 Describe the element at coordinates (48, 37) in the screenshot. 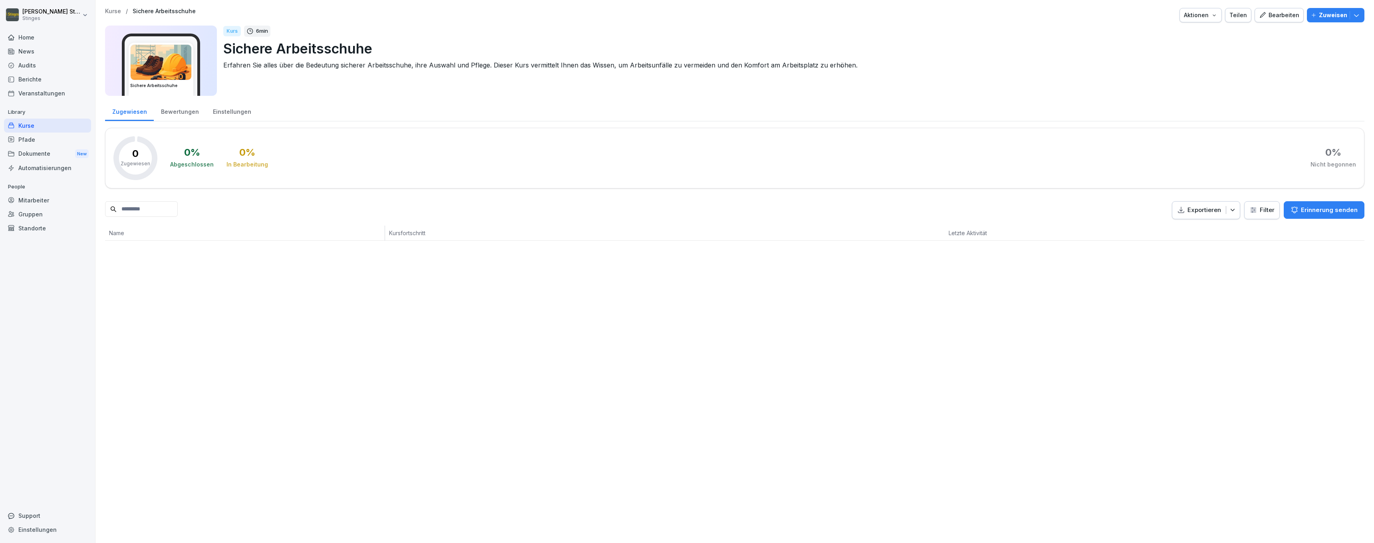

I see `div: Home` at that location.